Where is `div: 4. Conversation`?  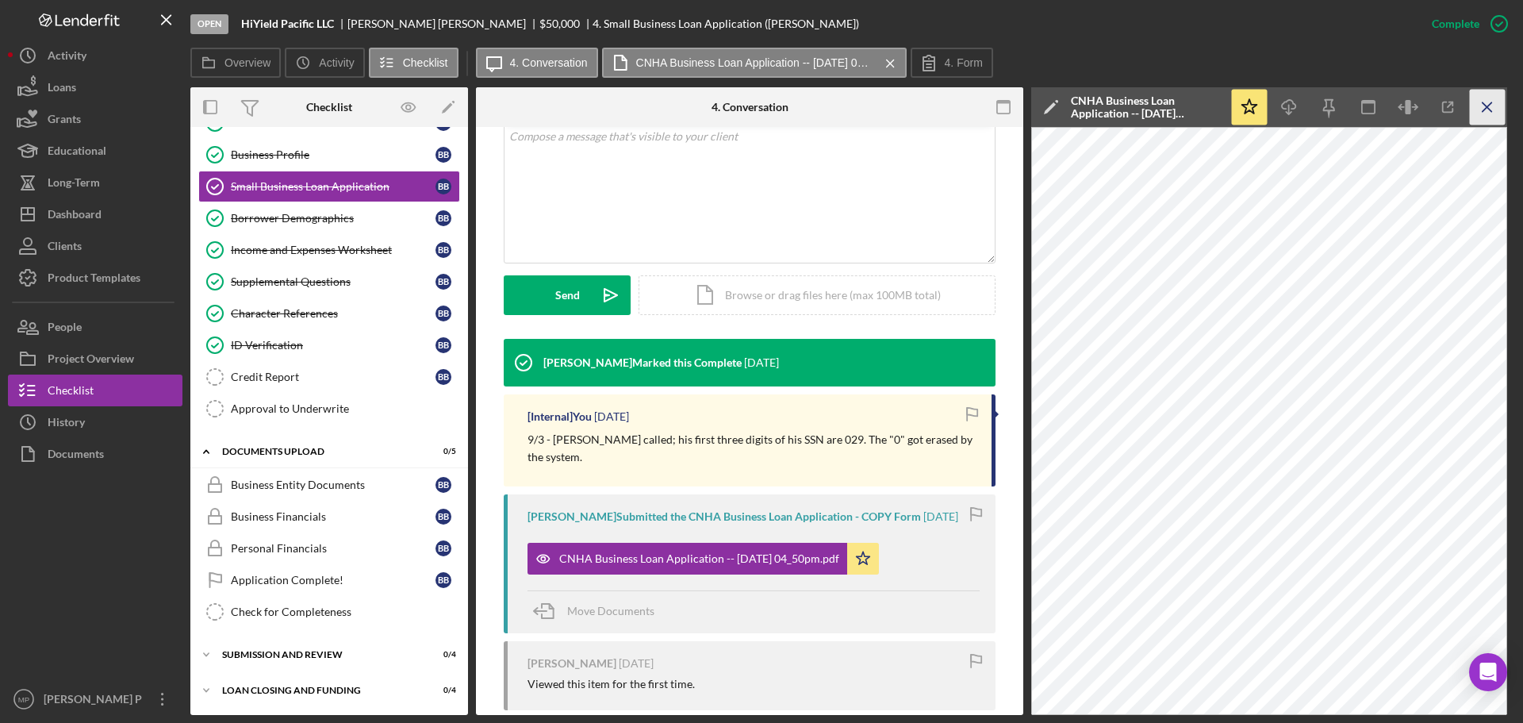
div: 4. Conversation is located at coordinates (750, 107).